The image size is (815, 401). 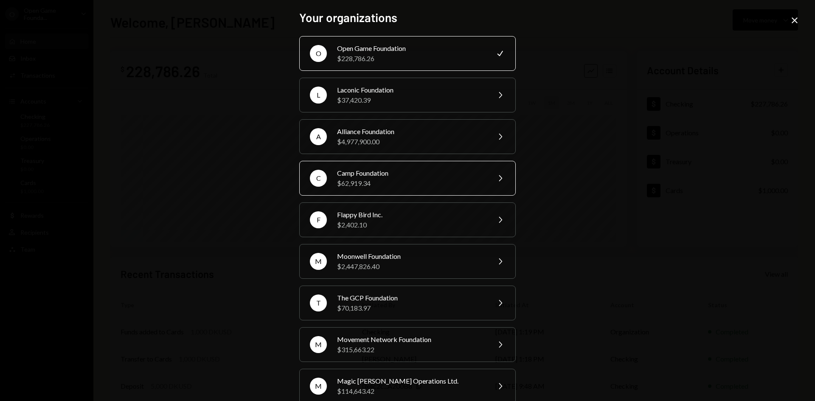 I want to click on div: Flappy Bird Inc., so click(x=411, y=215).